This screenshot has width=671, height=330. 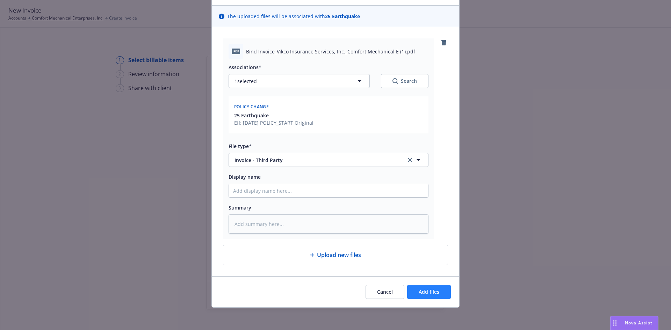 What do you see at coordinates (429, 292) in the screenshot?
I see `button: Add files` at bounding box center [429, 292].